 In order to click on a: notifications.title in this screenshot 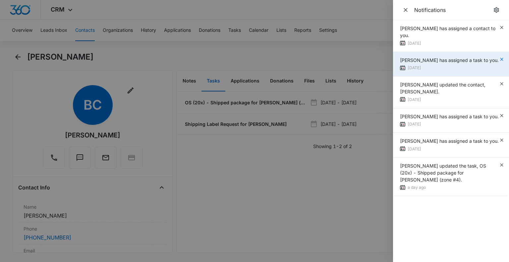, I will do `click(496, 10)`.